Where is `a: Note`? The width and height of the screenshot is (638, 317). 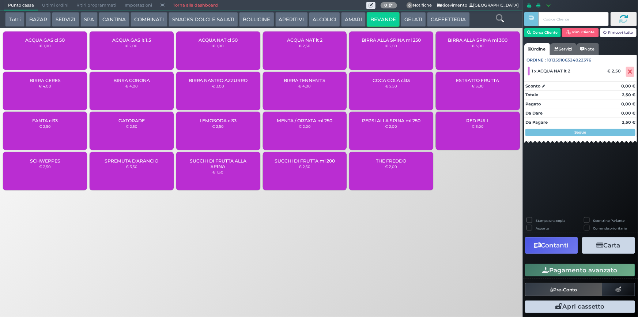
a: Note is located at coordinates (588, 49).